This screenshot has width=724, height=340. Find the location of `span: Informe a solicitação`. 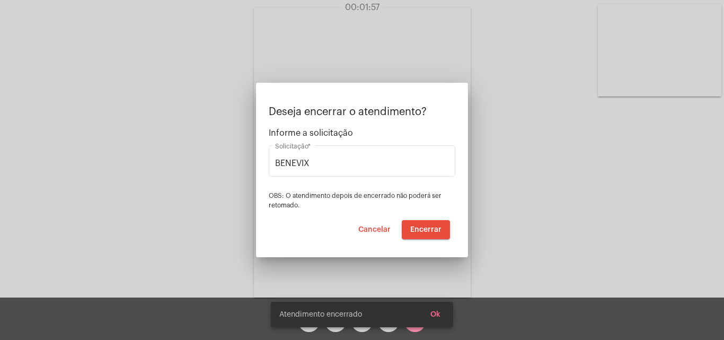

span: Informe a solicitação is located at coordinates (362, 133).